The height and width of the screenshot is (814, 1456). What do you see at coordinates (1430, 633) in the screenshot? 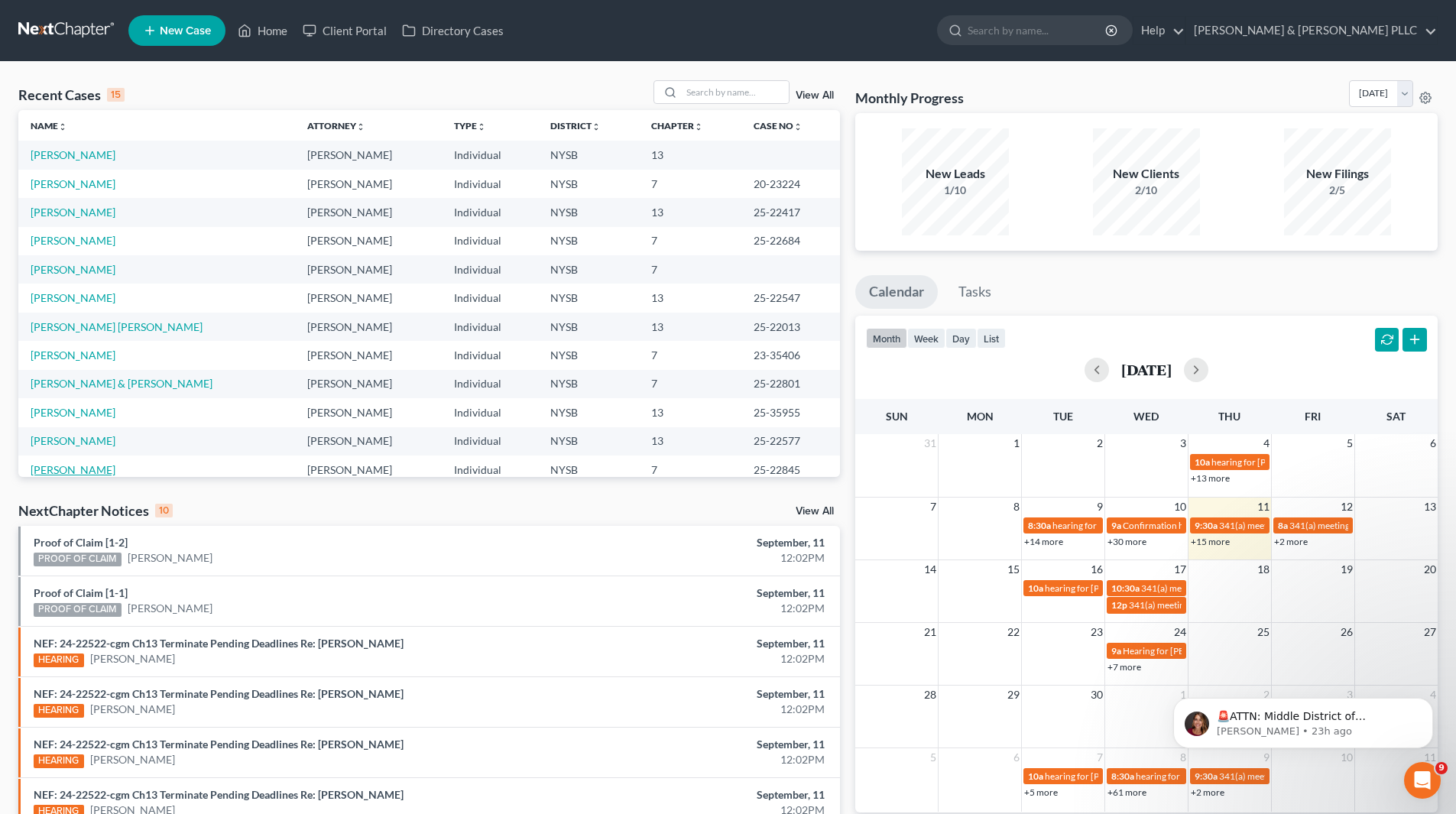
I see `span: 27` at bounding box center [1430, 633].